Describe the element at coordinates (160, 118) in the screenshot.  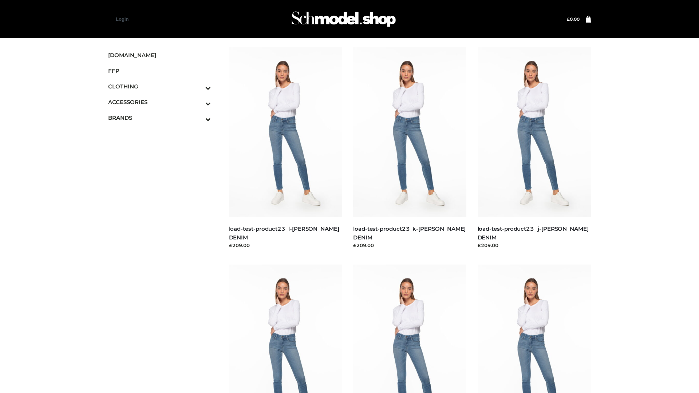
I see `a: BRANDSToggle Submenu` at that location.